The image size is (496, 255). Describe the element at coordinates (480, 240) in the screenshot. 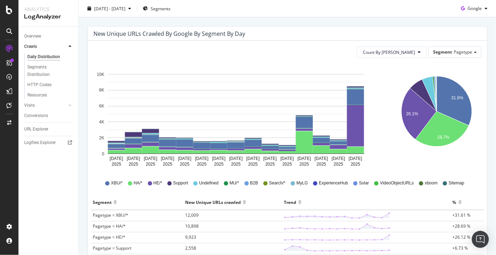

I see `div: Open Intercom Messenger` at that location.